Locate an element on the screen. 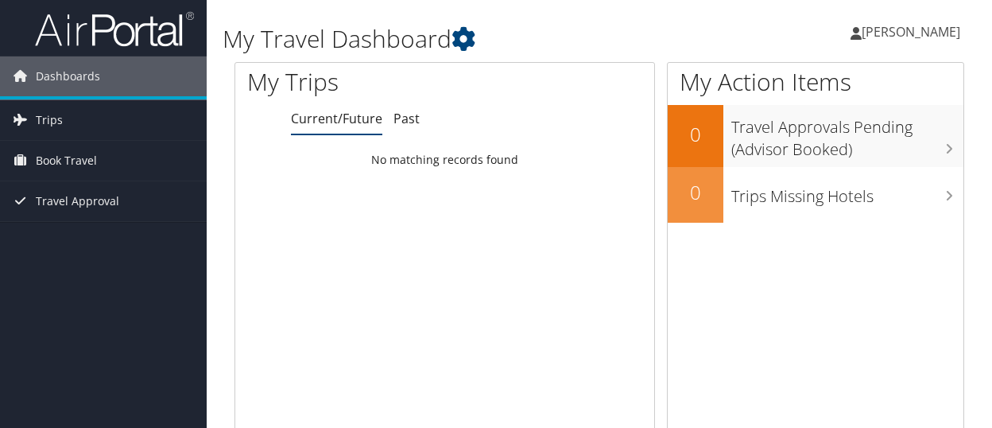  span: Trips is located at coordinates (49, 120).